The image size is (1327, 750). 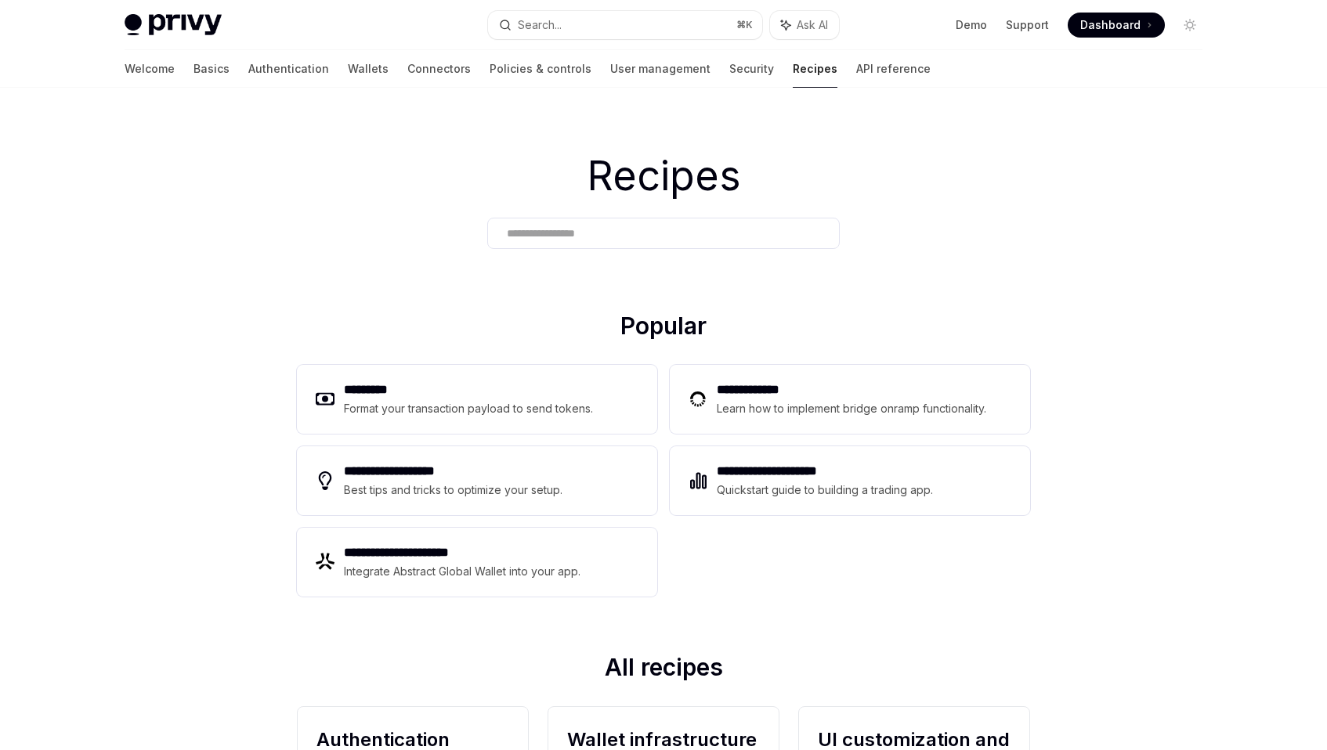 I want to click on a: Support, so click(x=1027, y=25).